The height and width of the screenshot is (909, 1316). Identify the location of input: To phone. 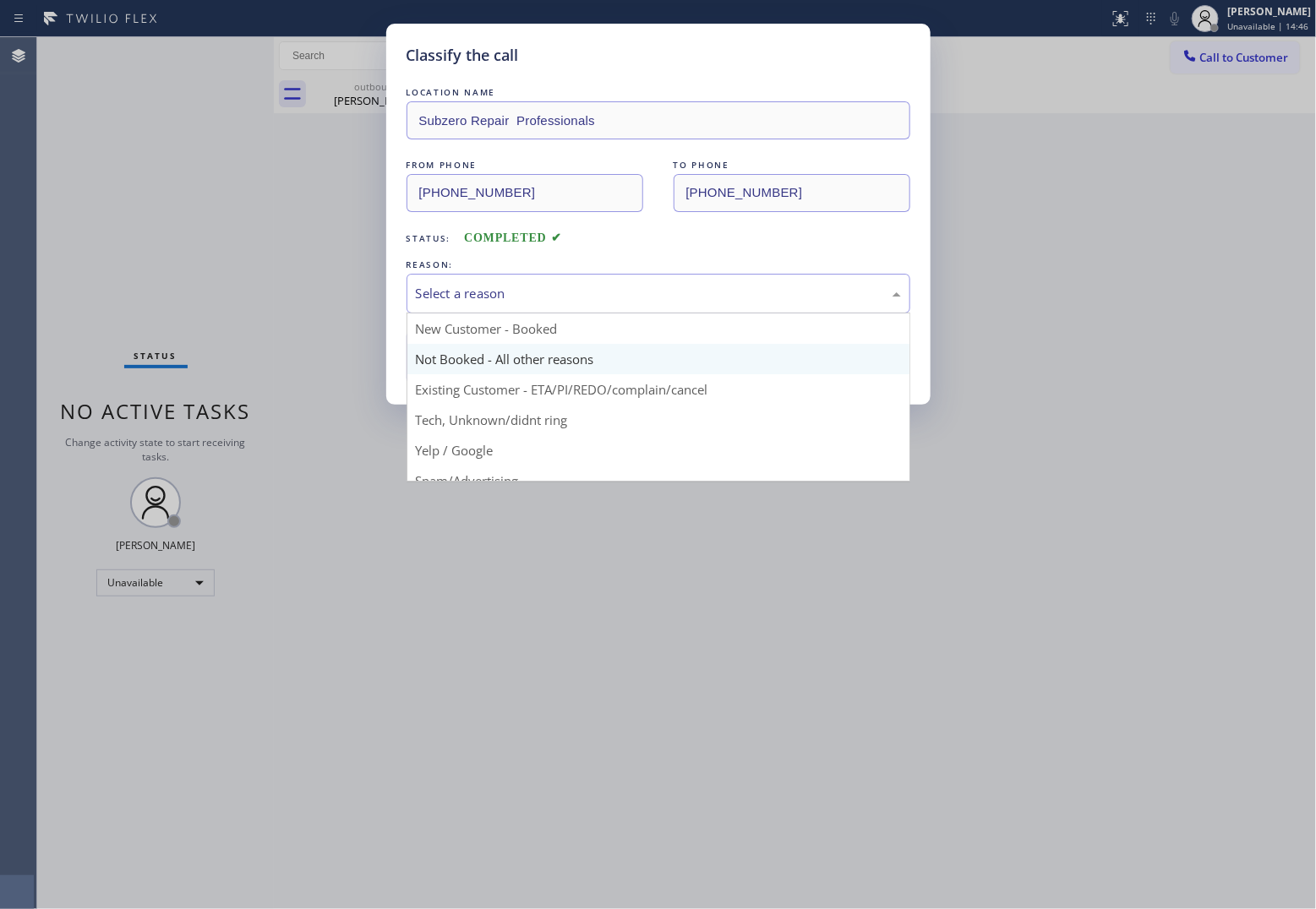
(792, 193).